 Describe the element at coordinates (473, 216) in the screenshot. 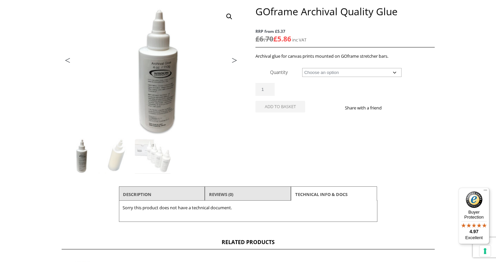

I see `button: Trusted Shops TrustmarkBuyer Protection4.97Excellent` at that location.